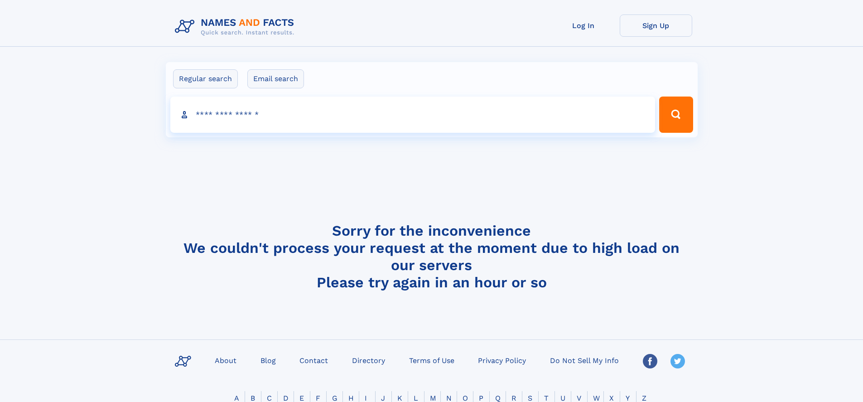 Image resolution: width=863 pixels, height=402 pixels. I want to click on button: Search Button, so click(676, 115).